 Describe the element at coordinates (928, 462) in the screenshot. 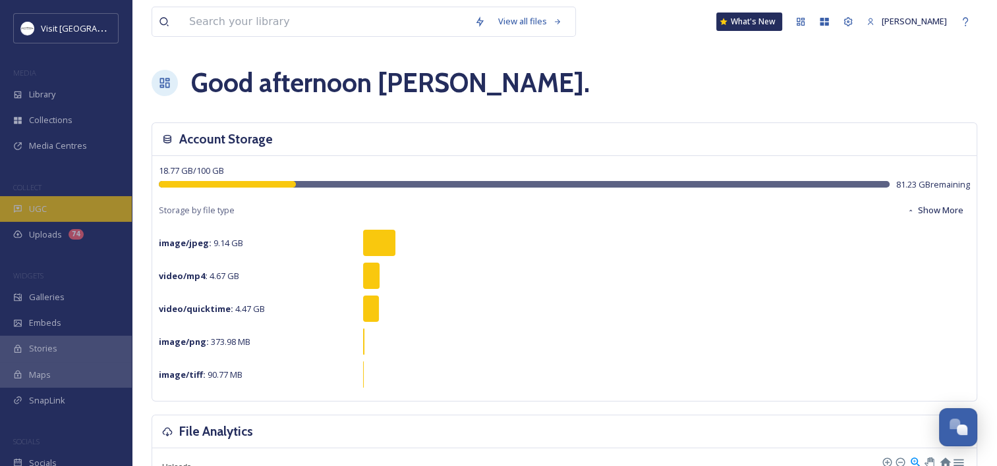

I see `div: Panning` at that location.